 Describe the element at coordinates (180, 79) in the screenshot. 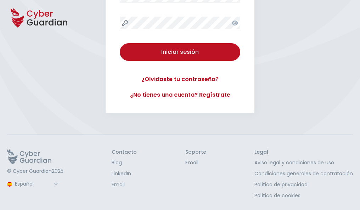

I see `a: ¿Olvidaste tu contraseña?` at that location.